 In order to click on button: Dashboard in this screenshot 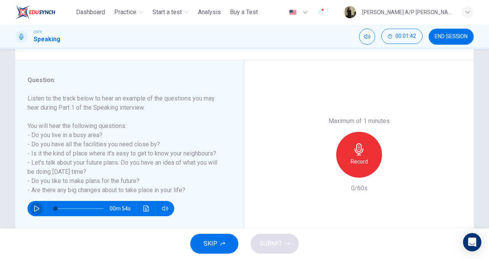, I will do `click(91, 12)`.